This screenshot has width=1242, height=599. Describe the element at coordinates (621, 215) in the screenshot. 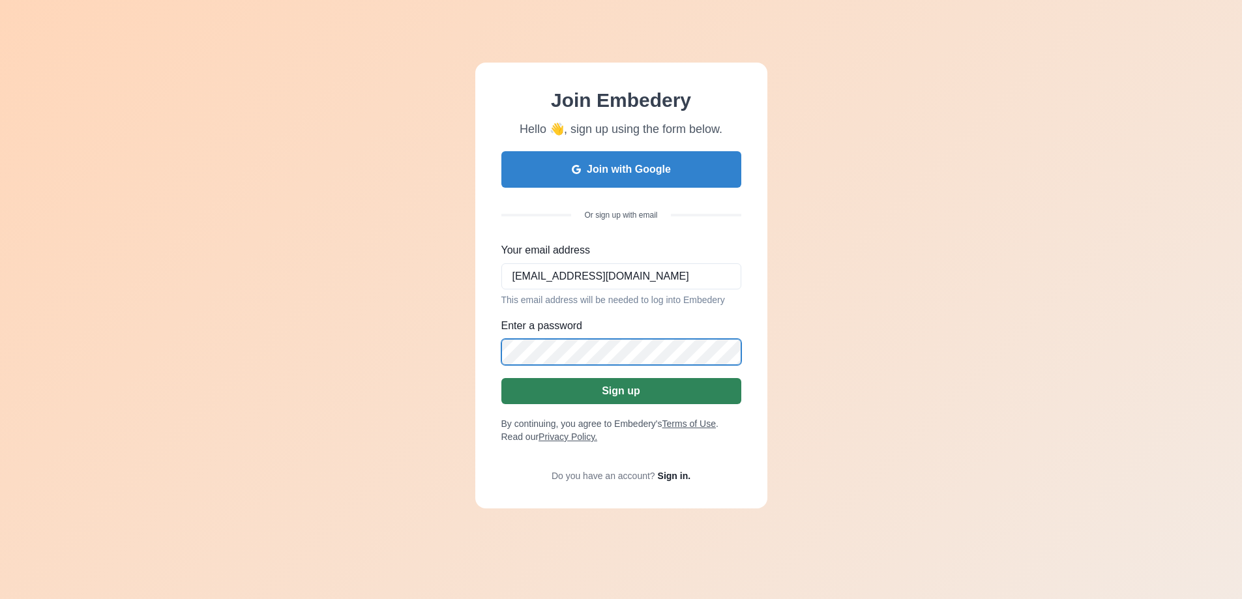

I see `span: Or sign up with email` at that location.